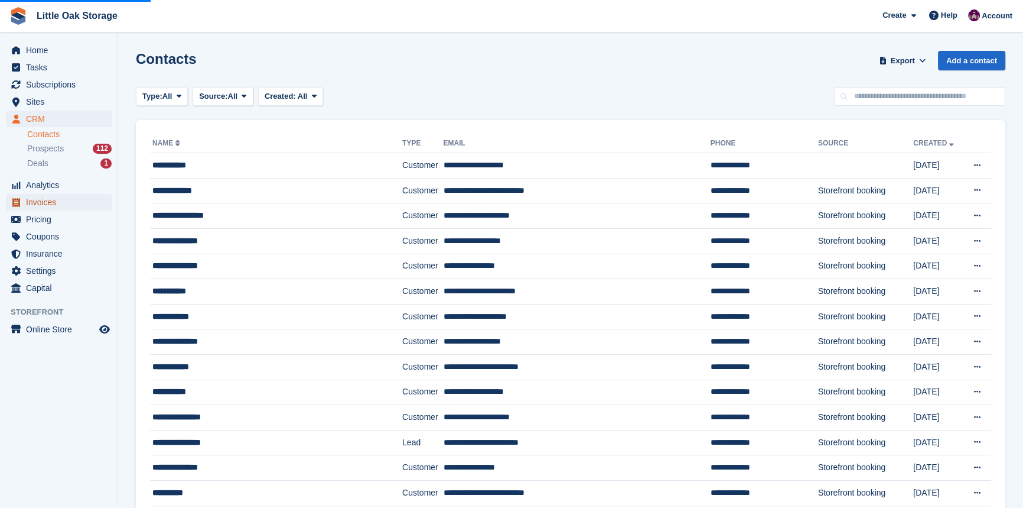 The width and height of the screenshot is (1023, 508). I want to click on span: Settings, so click(61, 271).